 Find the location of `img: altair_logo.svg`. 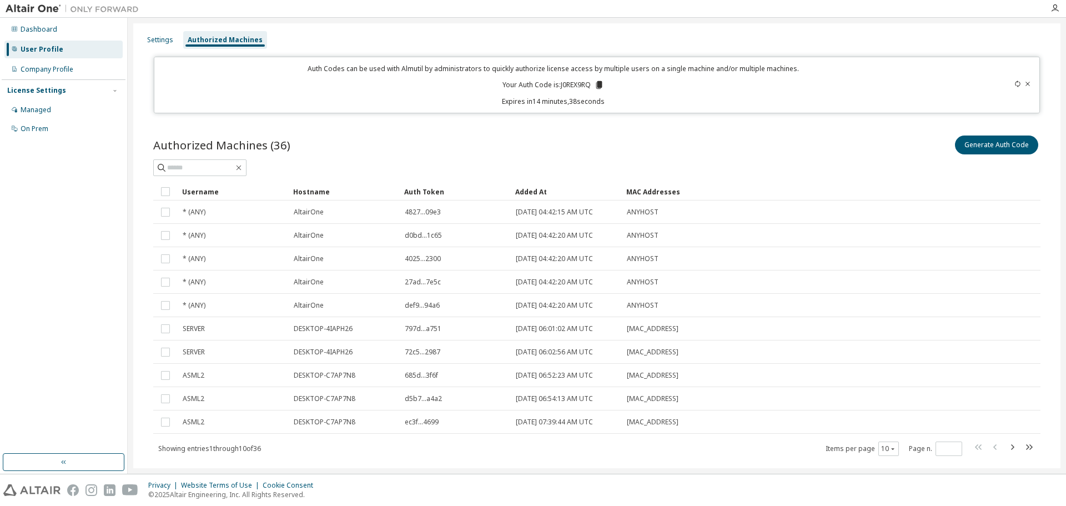

img: altair_logo.svg is located at coordinates (32, 490).